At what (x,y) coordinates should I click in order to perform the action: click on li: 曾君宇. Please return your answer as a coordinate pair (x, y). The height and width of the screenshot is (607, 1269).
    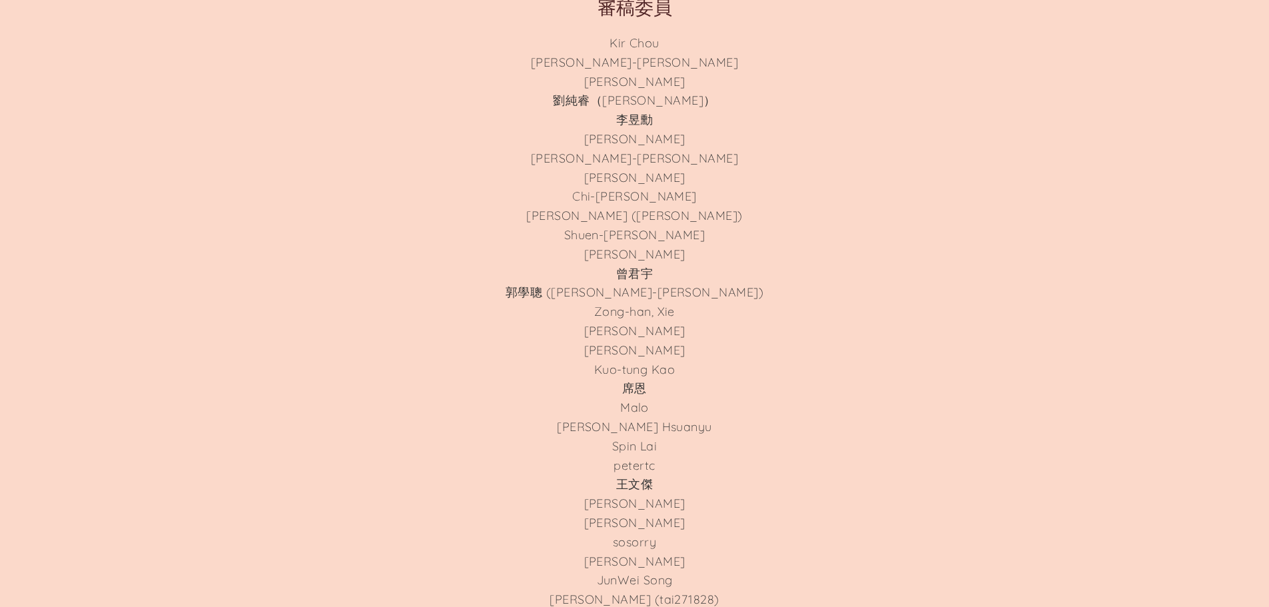
    Looking at the image, I should click on (634, 274).